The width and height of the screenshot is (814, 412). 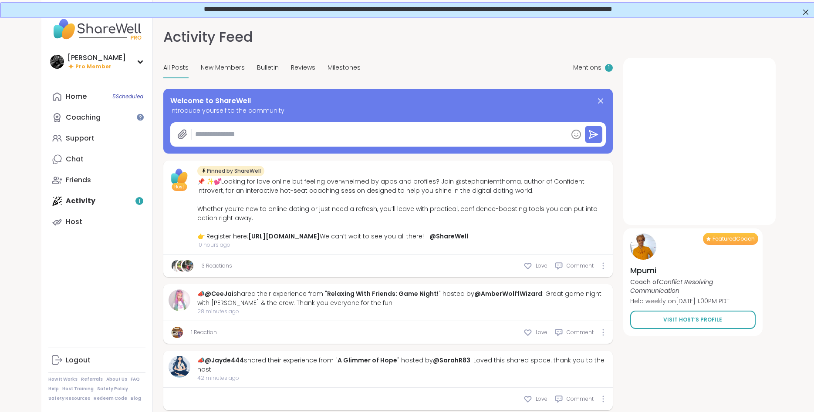 What do you see at coordinates (177, 333) in the screenshot?
I see `img: AmberWolffWizard` at bounding box center [177, 333].